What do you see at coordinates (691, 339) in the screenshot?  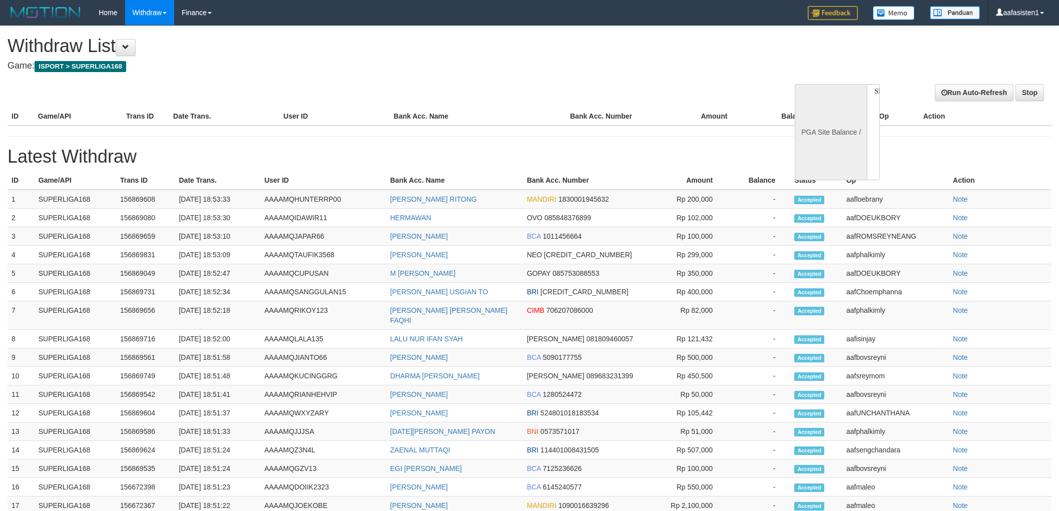 I see `td: Rp 121,432` at bounding box center [691, 339].